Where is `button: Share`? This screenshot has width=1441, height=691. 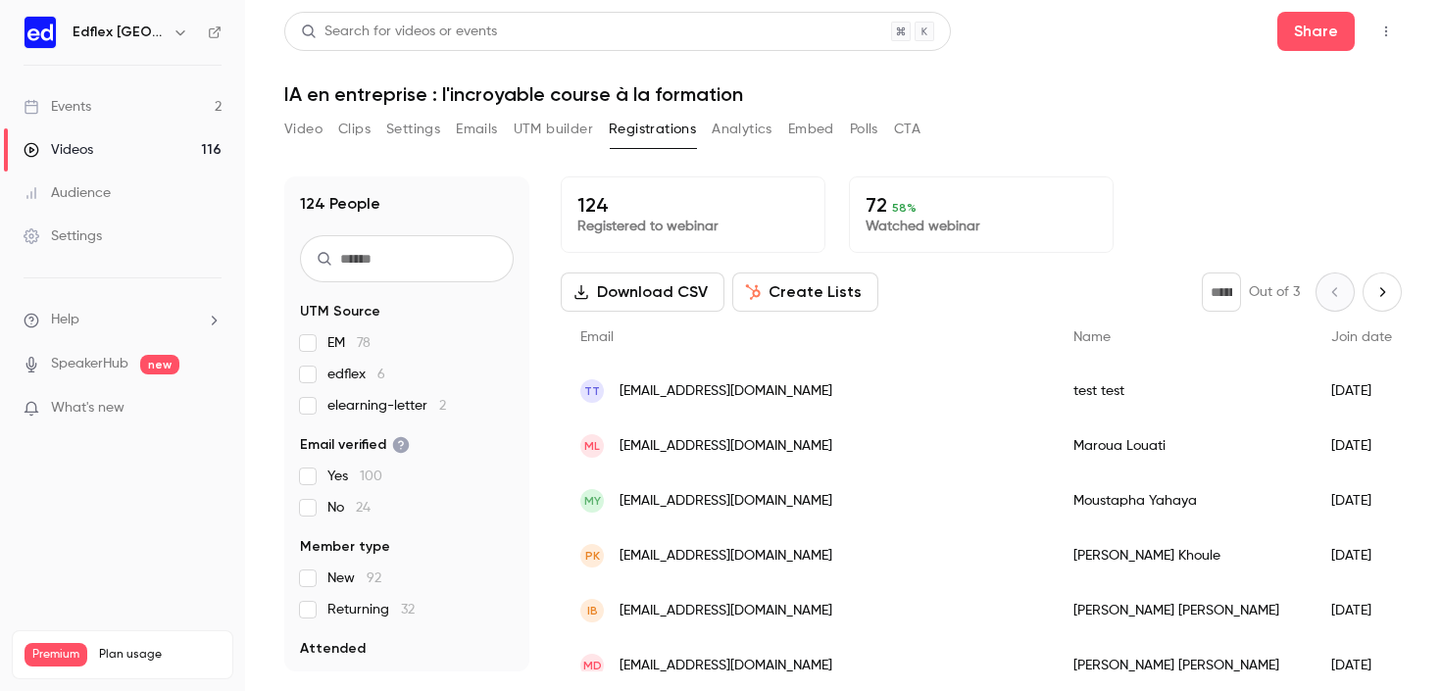 button: Share is located at coordinates (1315, 31).